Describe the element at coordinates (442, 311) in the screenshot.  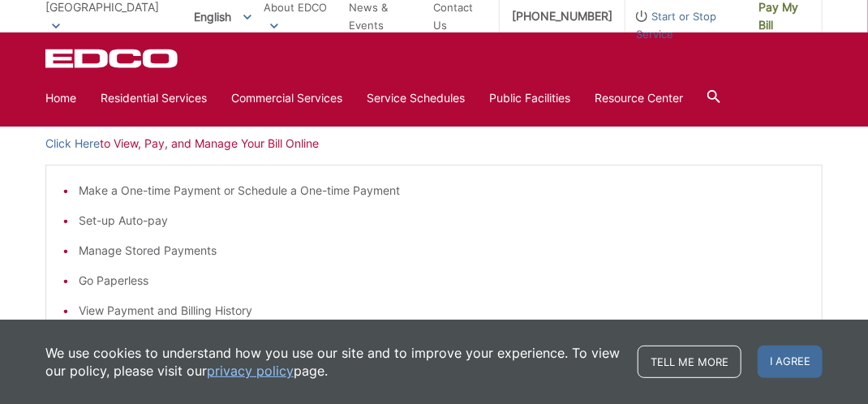
I see `li: View Payment and Billing History` at that location.